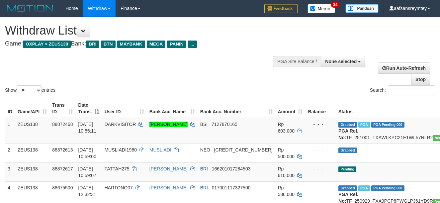 Image resolution: width=440 pixels, height=203 pixels. Describe the element at coordinates (30, 90) in the screenshot. I see `label: Show entries` at that location.